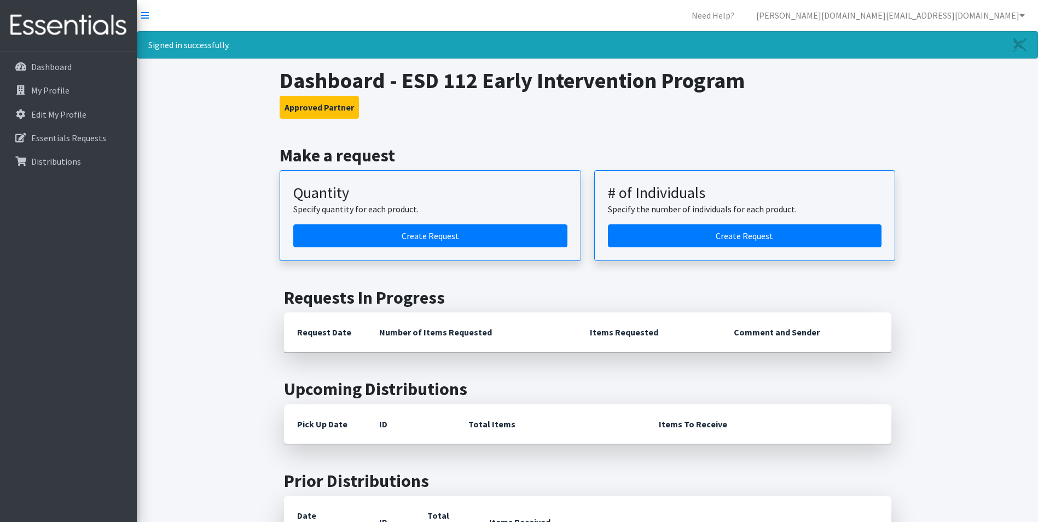 The height and width of the screenshot is (522, 1038). What do you see at coordinates (587, 80) in the screenshot?
I see `h1: Dashboard - ESD 112 Early Intervention Program` at bounding box center [587, 80].